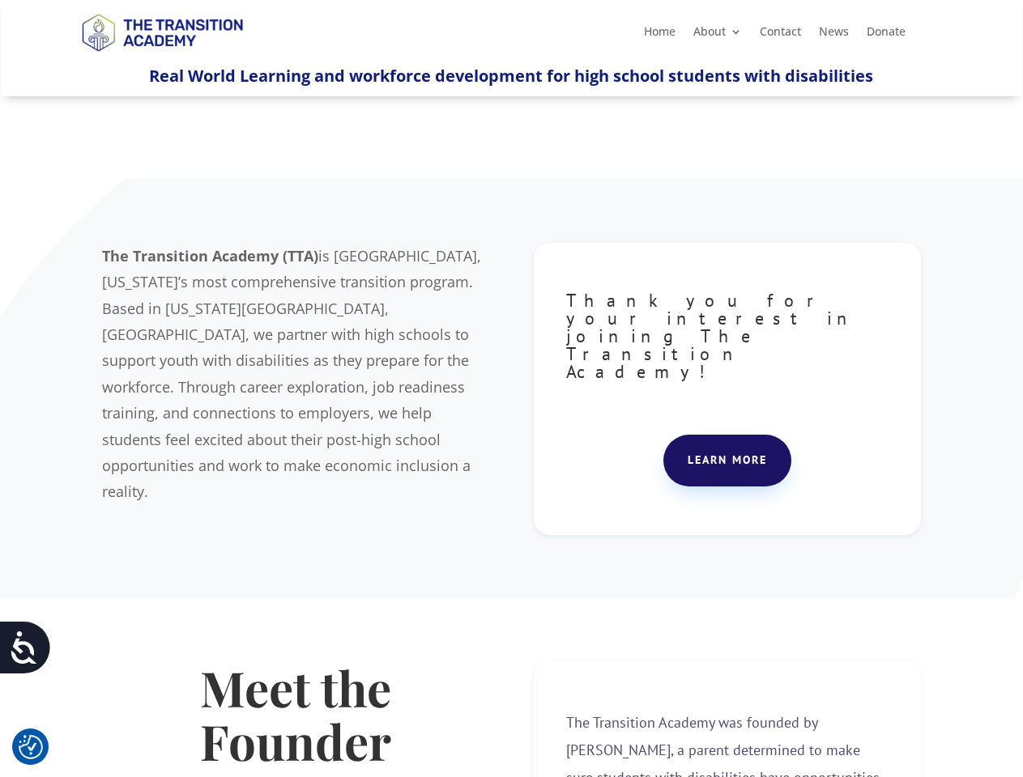 This screenshot has height=777, width=1023. I want to click on span: Real World Learning and workforce development for high school students with disabilities, so click(511, 75).